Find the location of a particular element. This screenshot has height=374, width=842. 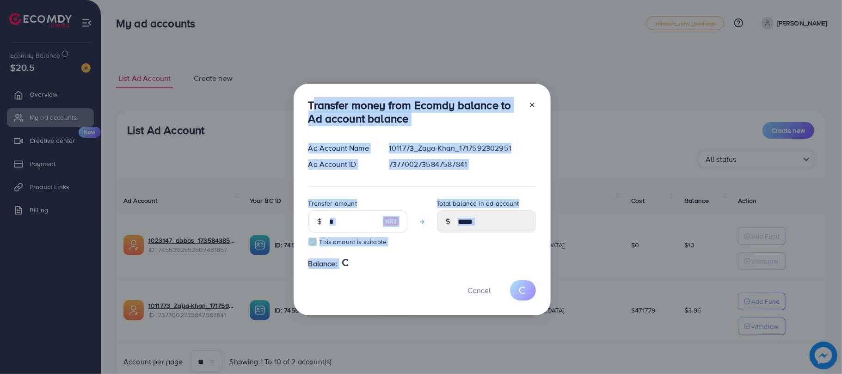

small: This amount is suitable is located at coordinates (358, 242).